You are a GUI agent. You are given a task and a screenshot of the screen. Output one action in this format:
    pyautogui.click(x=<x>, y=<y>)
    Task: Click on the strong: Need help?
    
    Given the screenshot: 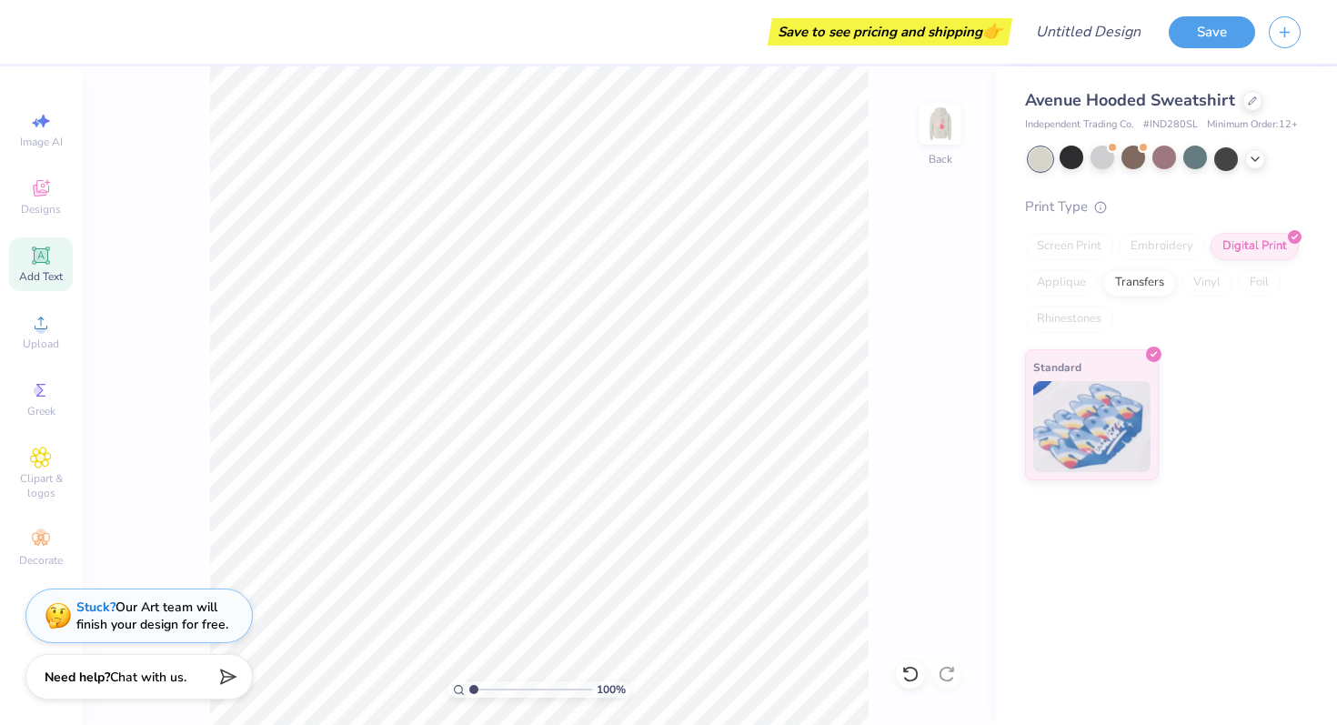 What is the action you would take?
    pyautogui.click(x=77, y=677)
    